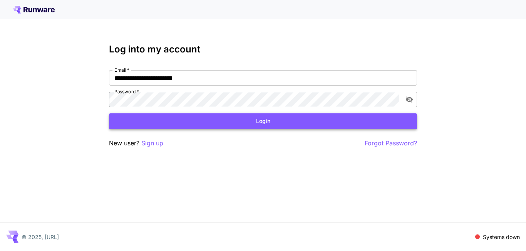 Image resolution: width=526 pixels, height=251 pixels. I want to click on button: toggle password visibility, so click(410, 99).